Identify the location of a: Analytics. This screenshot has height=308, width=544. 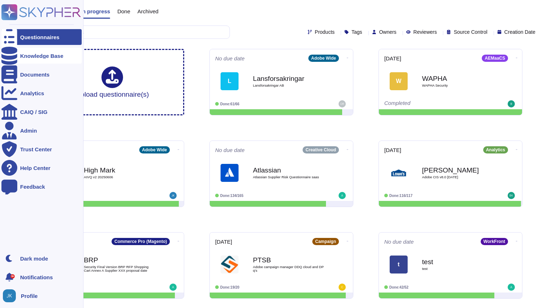
(41, 93).